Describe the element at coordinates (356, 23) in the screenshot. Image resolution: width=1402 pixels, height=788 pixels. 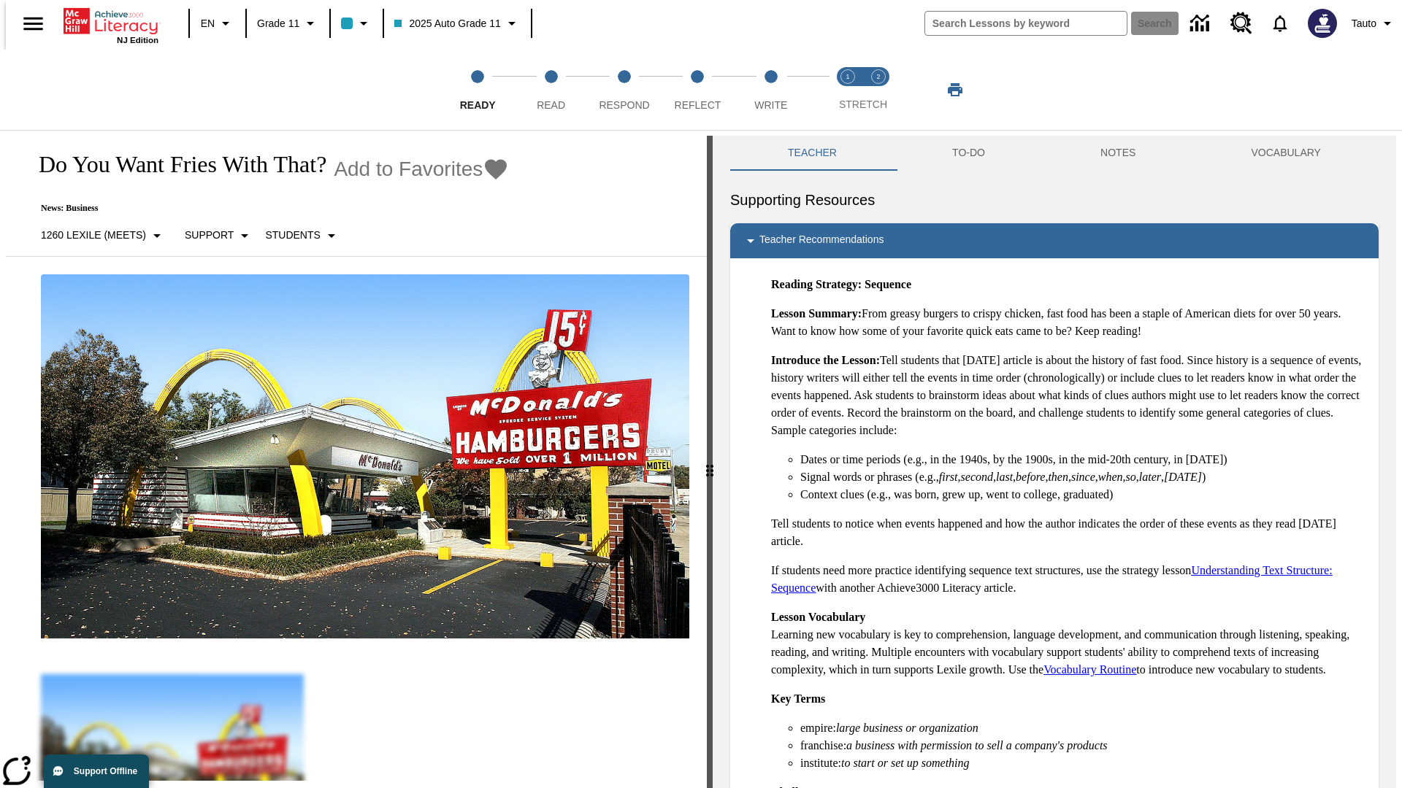
I see `button: Class color is light blue. Change class color` at that location.